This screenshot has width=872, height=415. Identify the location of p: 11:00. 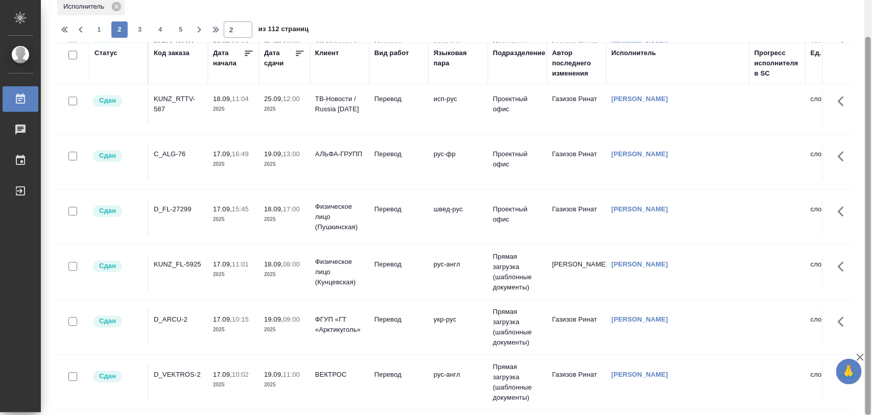
(291, 374).